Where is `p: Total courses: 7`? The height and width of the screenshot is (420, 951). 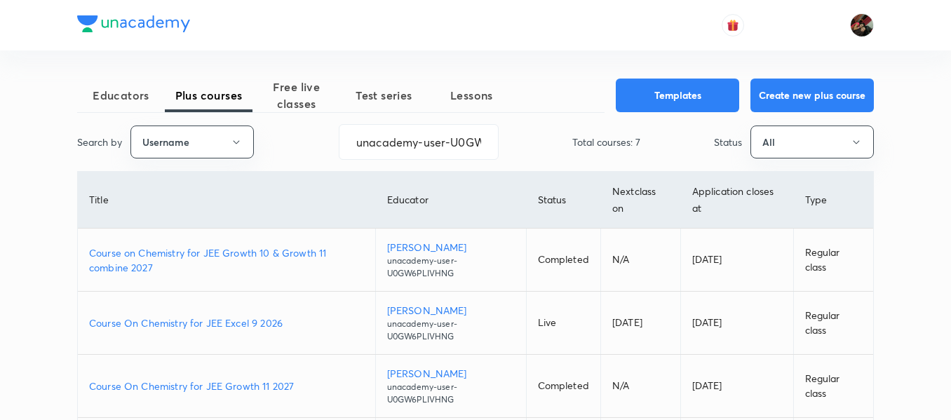 p: Total courses: 7 is located at coordinates (606, 142).